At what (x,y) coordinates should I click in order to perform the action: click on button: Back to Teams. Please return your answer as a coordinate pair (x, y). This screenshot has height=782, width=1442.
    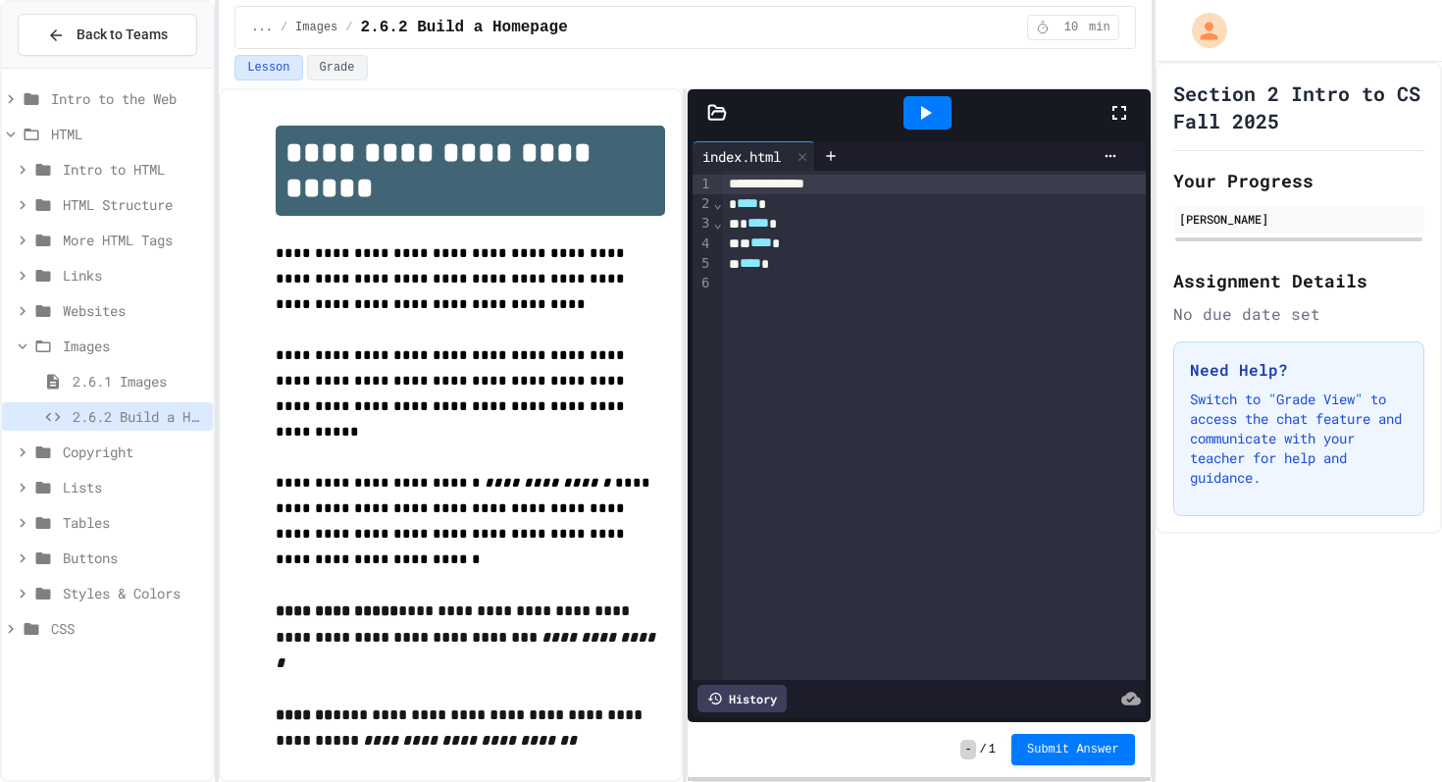
    Looking at the image, I should click on (107, 34).